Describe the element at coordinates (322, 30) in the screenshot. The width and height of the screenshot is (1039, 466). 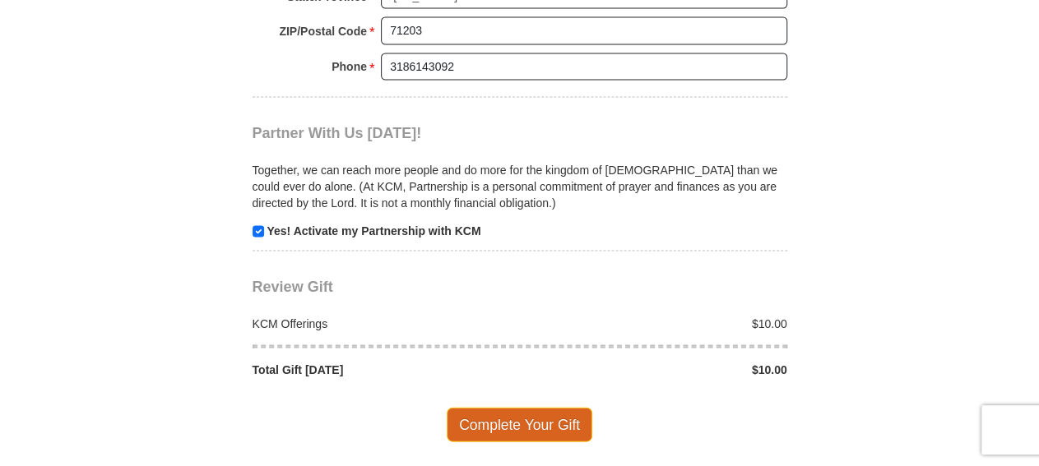
I see `strong: ZIP/Postal Code` at that location.